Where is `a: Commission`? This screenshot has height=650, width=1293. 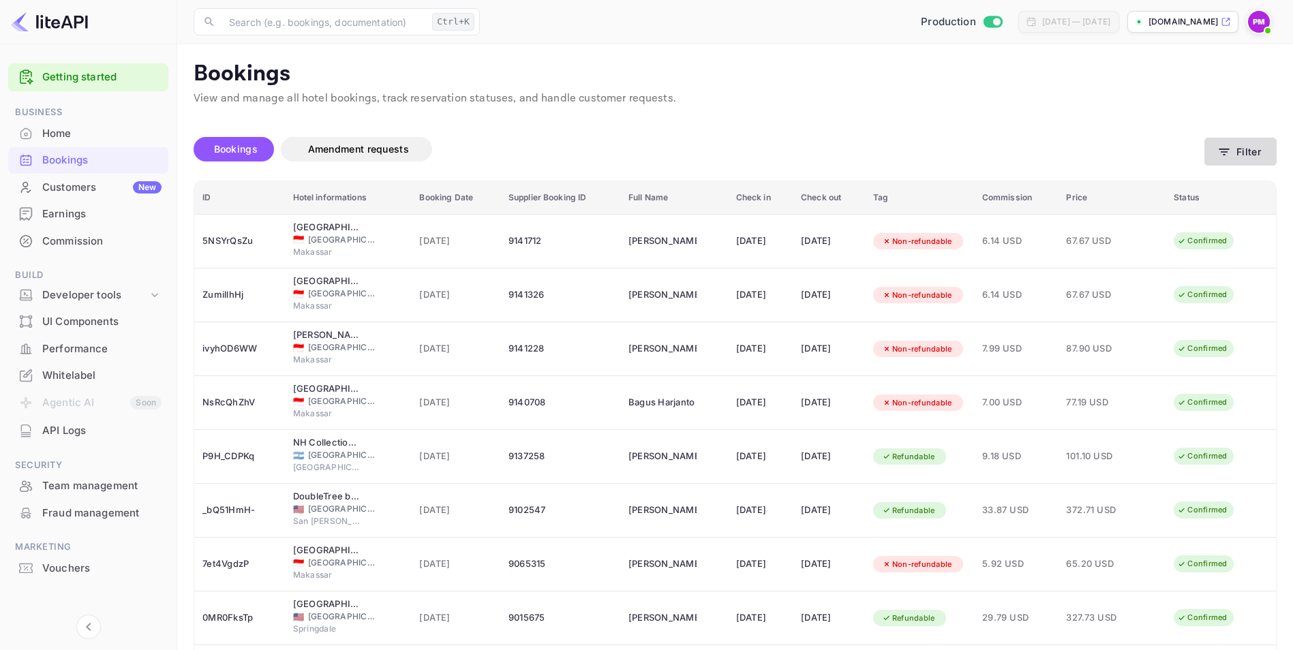
a: Commission is located at coordinates (88, 241).